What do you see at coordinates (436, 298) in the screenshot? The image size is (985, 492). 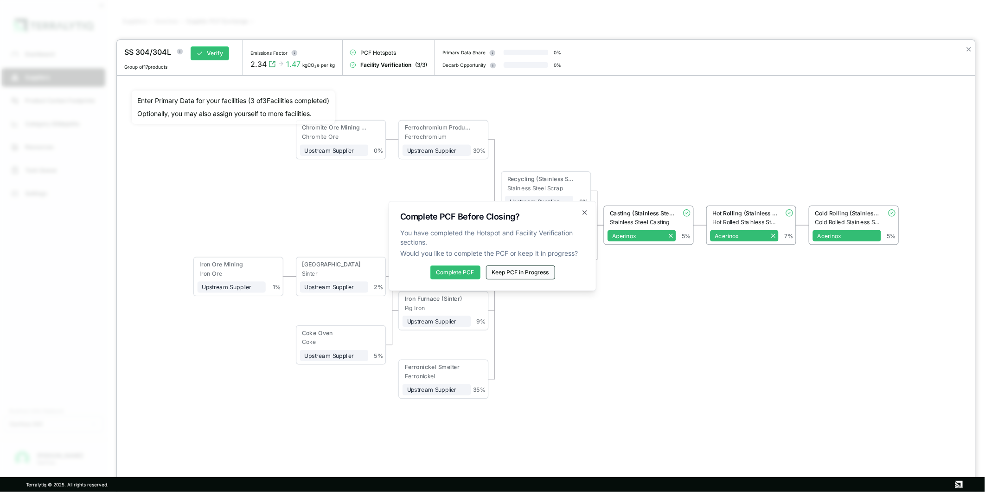 I see `div: Iron Furnace (Sinter)` at bounding box center [436, 298].